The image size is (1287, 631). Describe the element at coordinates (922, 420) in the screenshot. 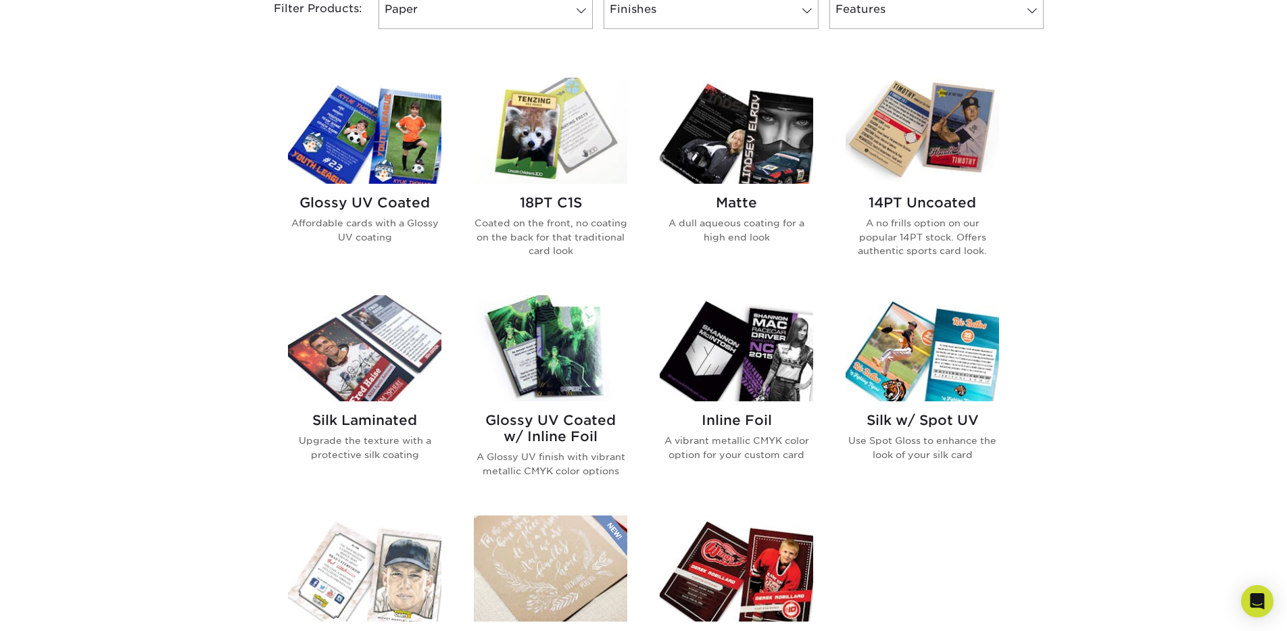

I see `h2: Silk w/ Spot UV` at that location.